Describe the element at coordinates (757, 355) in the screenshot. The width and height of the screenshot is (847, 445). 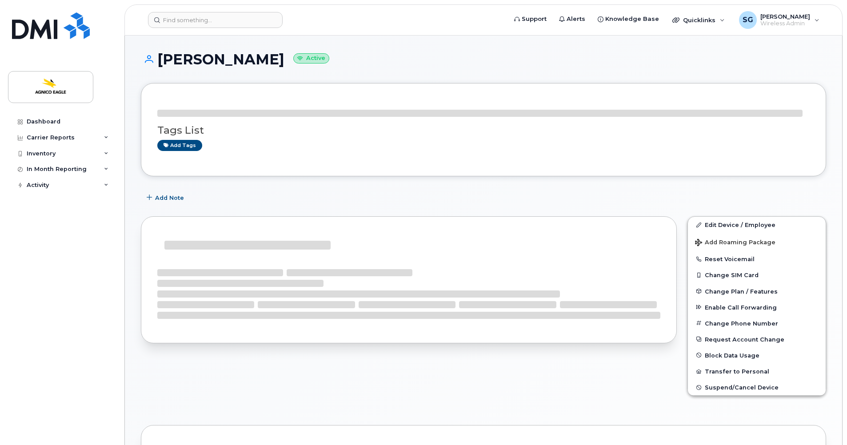
I see `button: Block Data Usage` at that location.